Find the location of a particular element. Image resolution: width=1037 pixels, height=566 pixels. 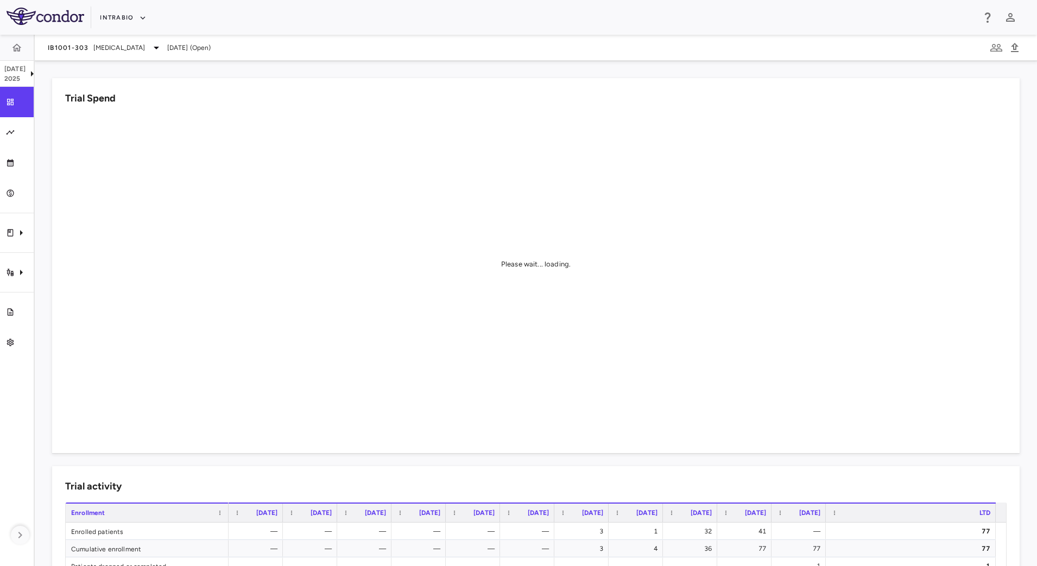

div: 1 is located at coordinates (638, 531).